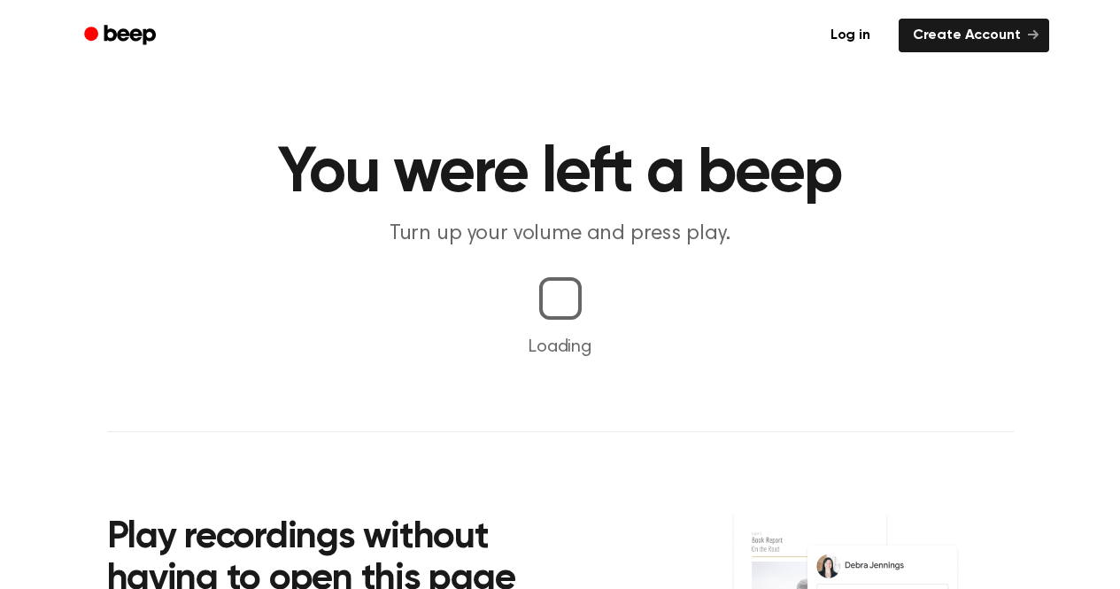  What do you see at coordinates (850, 35) in the screenshot?
I see `a: Log in` at bounding box center [850, 35].